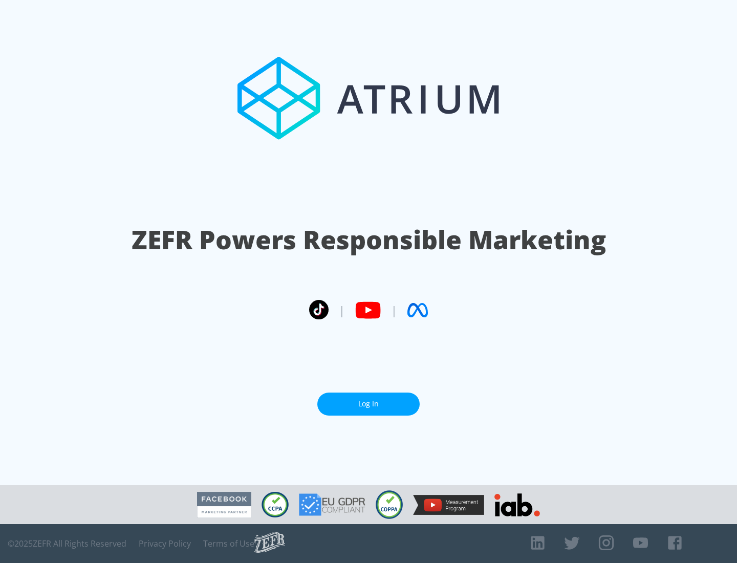 The height and width of the screenshot is (563, 737). I want to click on a: Terms of Use, so click(229, 544).